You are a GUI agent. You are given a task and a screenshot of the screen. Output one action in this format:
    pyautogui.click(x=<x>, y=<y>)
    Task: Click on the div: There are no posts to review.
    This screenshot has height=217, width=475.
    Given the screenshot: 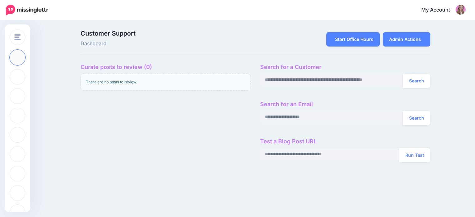 What is the action you would take?
    pyautogui.click(x=165, y=82)
    